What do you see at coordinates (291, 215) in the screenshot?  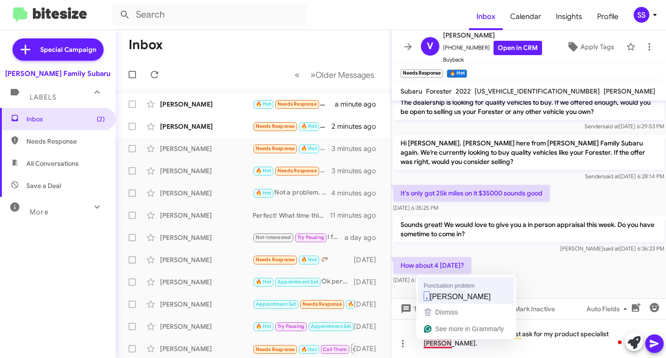 I see `div: Perfect! What time this week works best for you?` at bounding box center [291, 215].